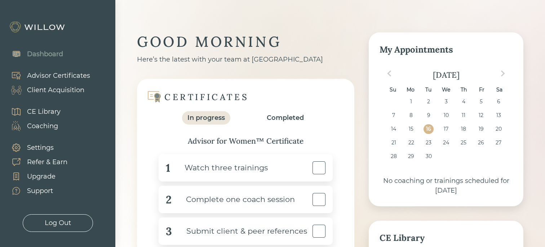 This screenshot has width=545, height=247. What do you see at coordinates (446, 115) in the screenshot?
I see `div: Choose Wednesday, September 10th, 2025` at bounding box center [446, 115].